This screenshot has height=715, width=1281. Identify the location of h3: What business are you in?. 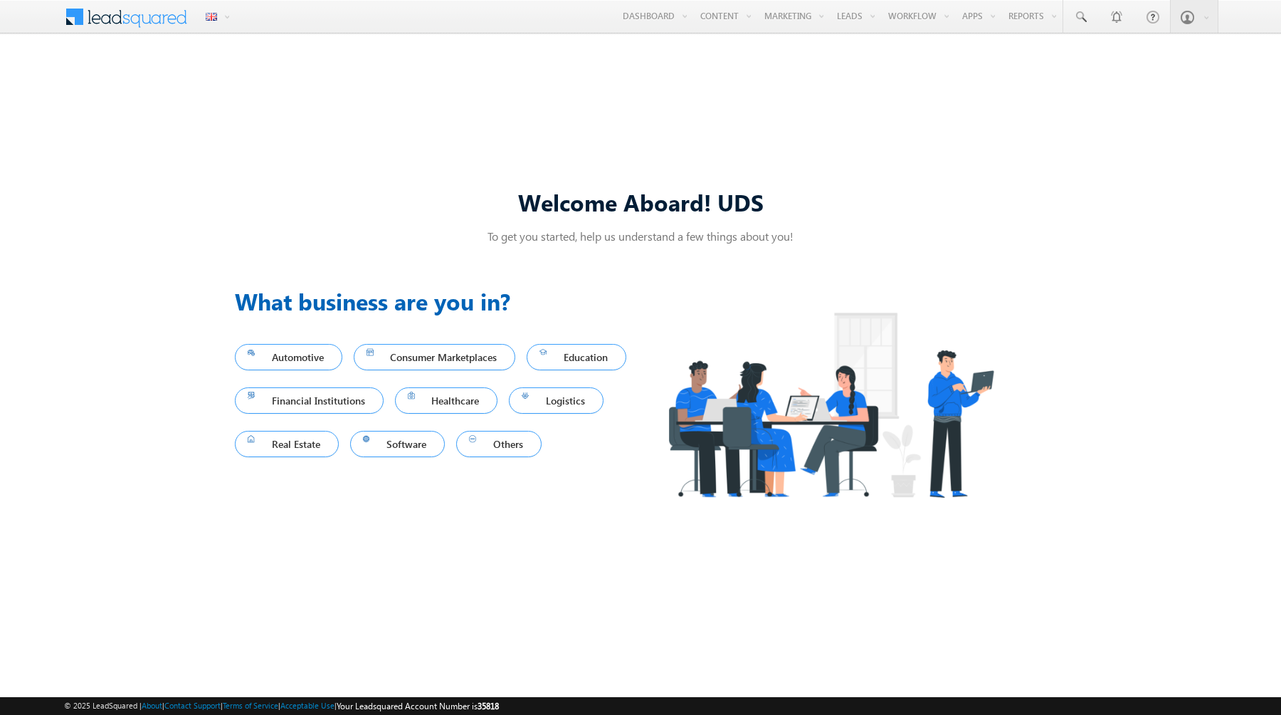
(438, 301).